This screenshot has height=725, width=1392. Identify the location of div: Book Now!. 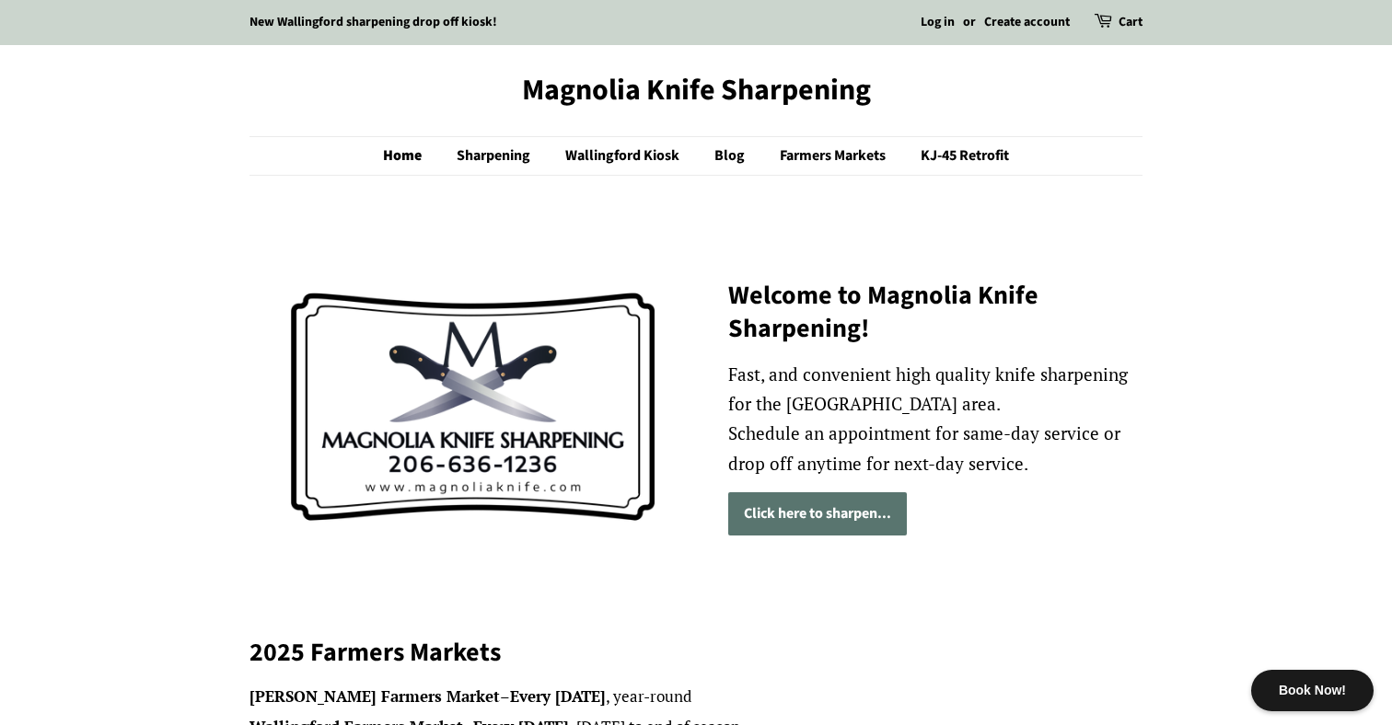
(1311, 690).